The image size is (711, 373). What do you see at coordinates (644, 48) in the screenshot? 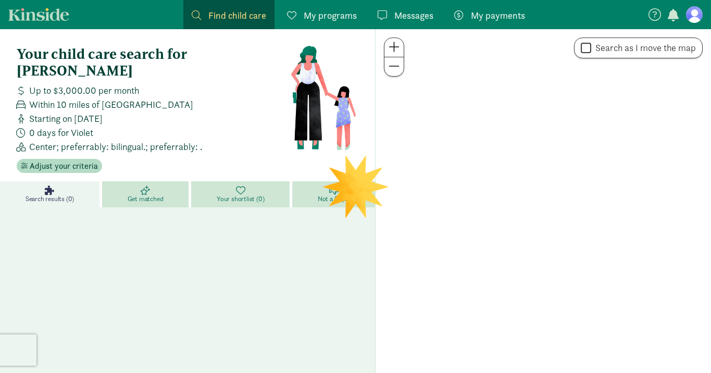
I see `label: Search as I move the map` at bounding box center [644, 48].